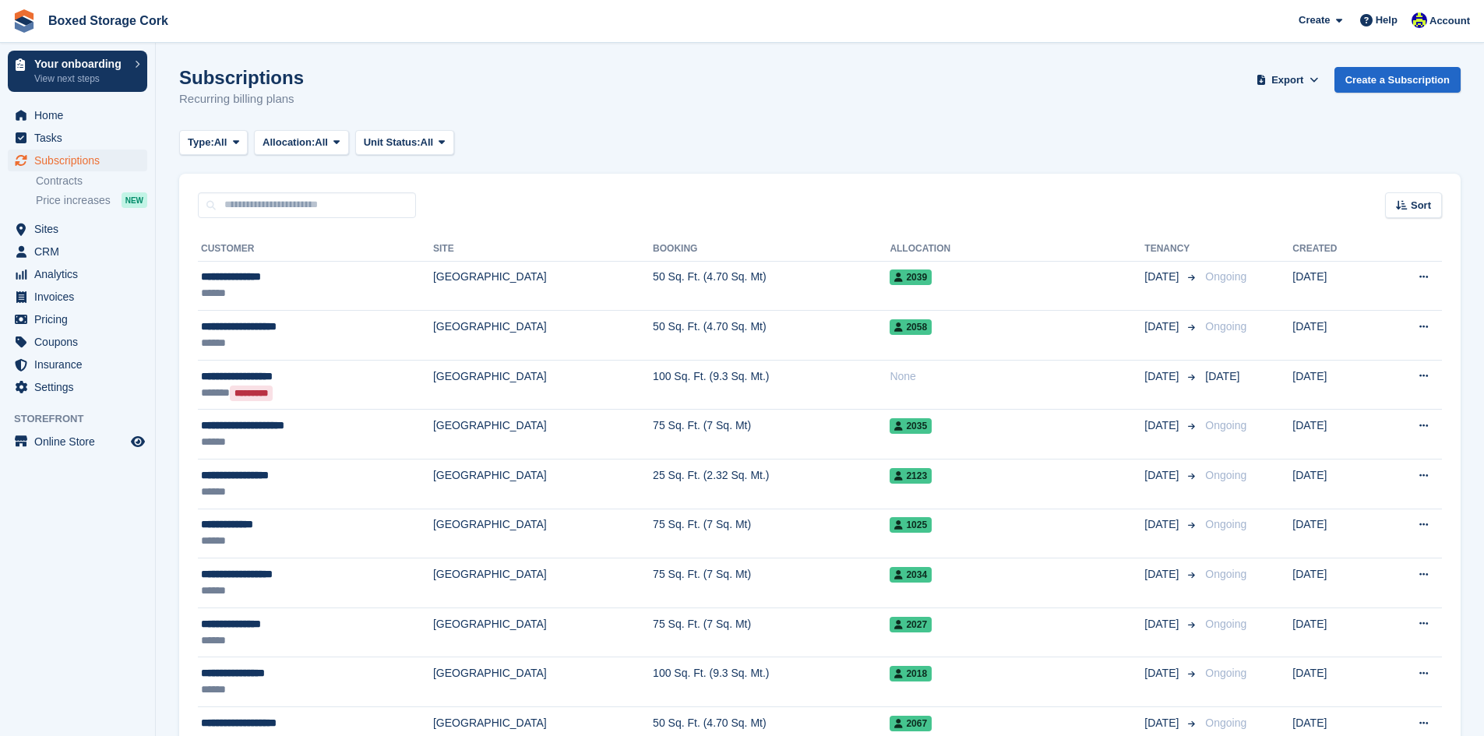  What do you see at coordinates (242, 99) in the screenshot?
I see `p: Recurring billing plans` at bounding box center [242, 99].